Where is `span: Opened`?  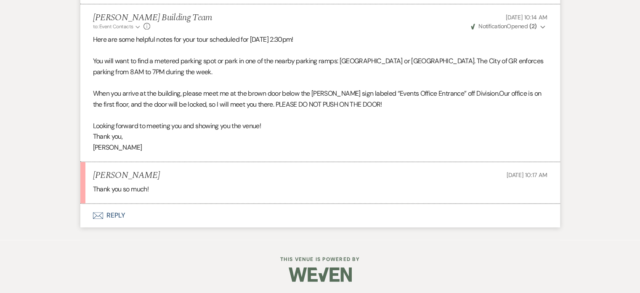
span: Opened is located at coordinates (504, 26).